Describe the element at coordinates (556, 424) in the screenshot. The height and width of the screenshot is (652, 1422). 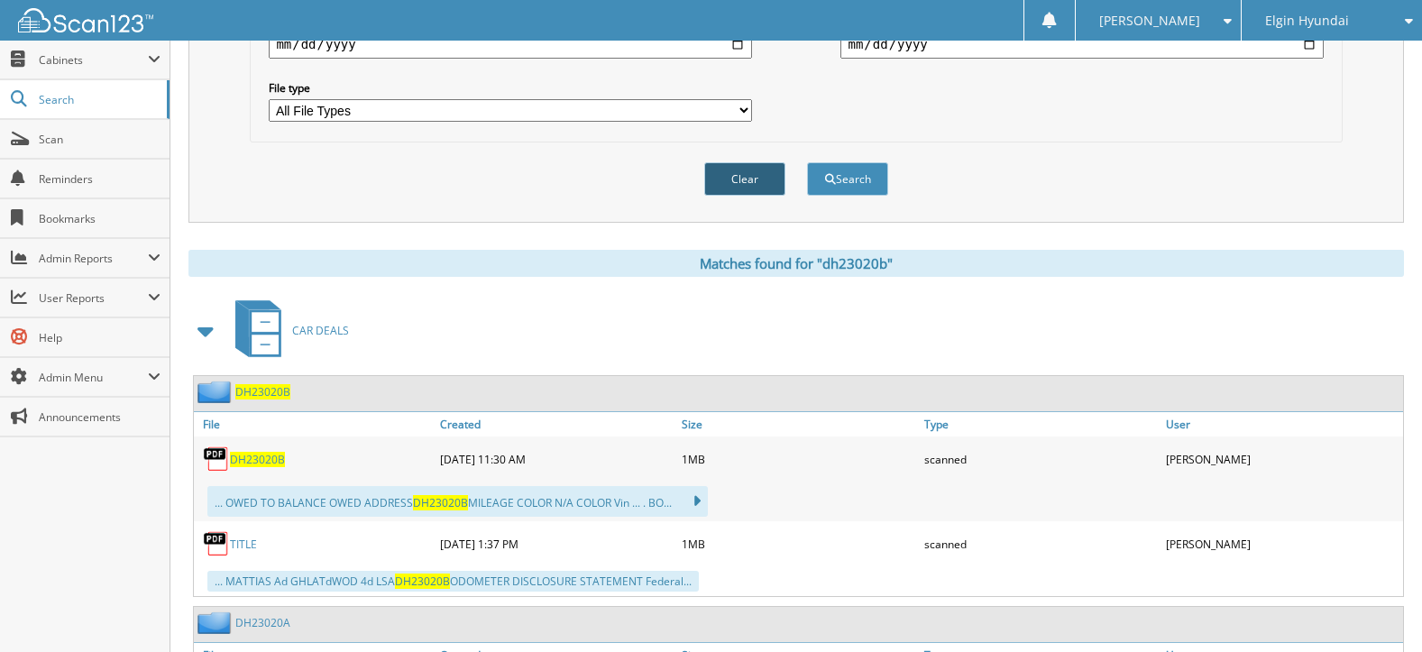
I see `a: Created` at that location.